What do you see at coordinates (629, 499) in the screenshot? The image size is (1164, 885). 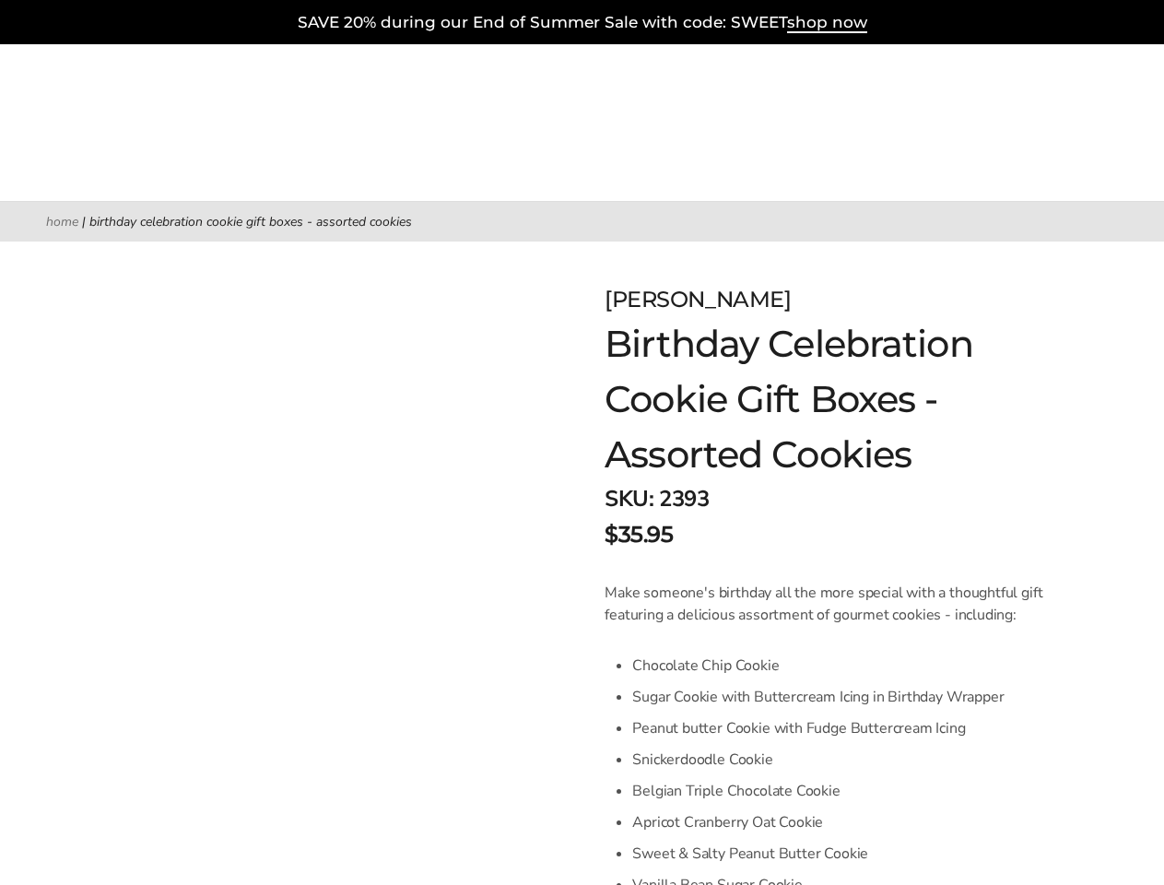 I see `strong: SKU:` at bounding box center [629, 499].